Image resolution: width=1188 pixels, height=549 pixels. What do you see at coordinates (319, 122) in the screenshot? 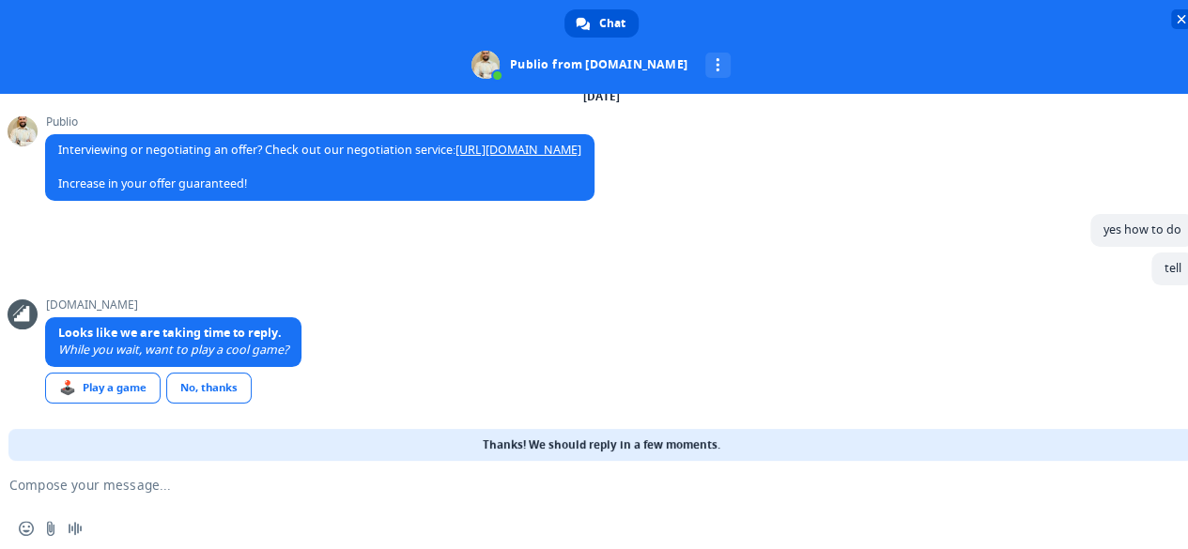
I see `span: Publio` at bounding box center [319, 122].